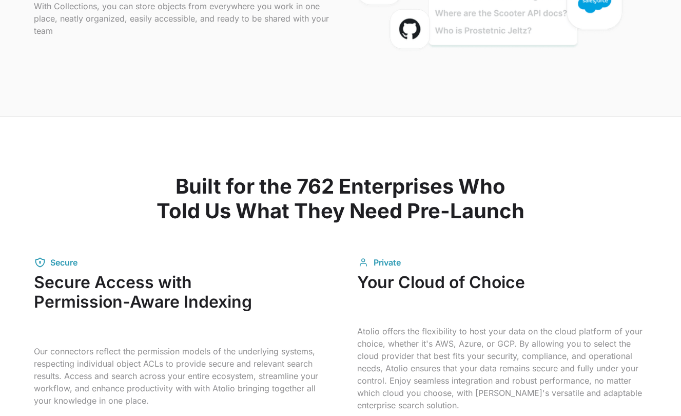 This screenshot has height=416, width=681. I want to click on p: Our connectors reflect the permission models of the underlying systems, respecting individual obj..., so click(179, 376).